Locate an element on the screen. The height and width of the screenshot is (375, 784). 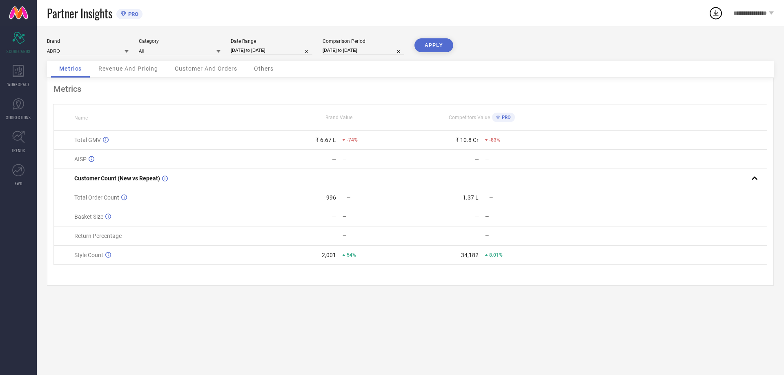
span: TRENDS is located at coordinates (18, 150).